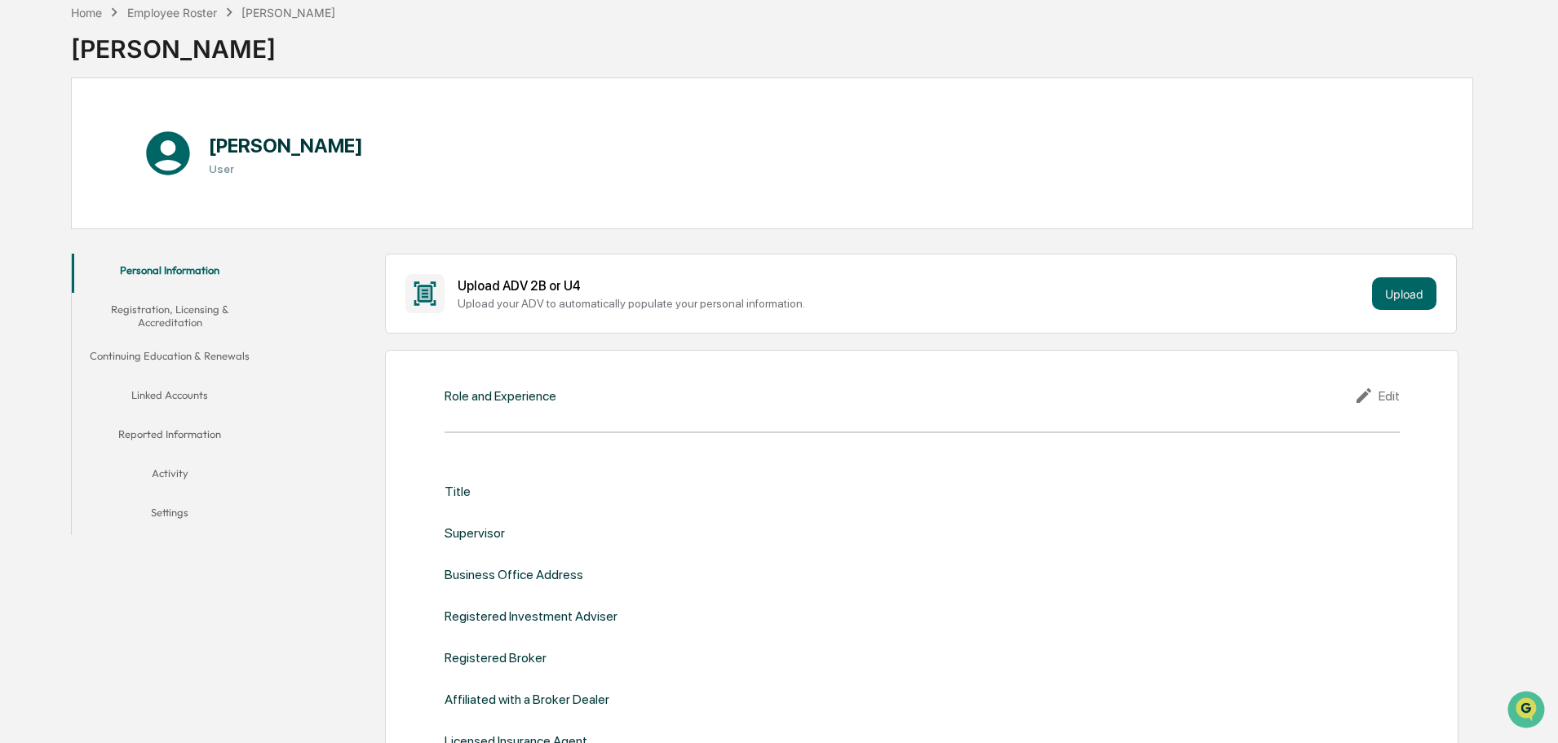 The image size is (1558, 743). I want to click on span: Preclearance, so click(69, 214).